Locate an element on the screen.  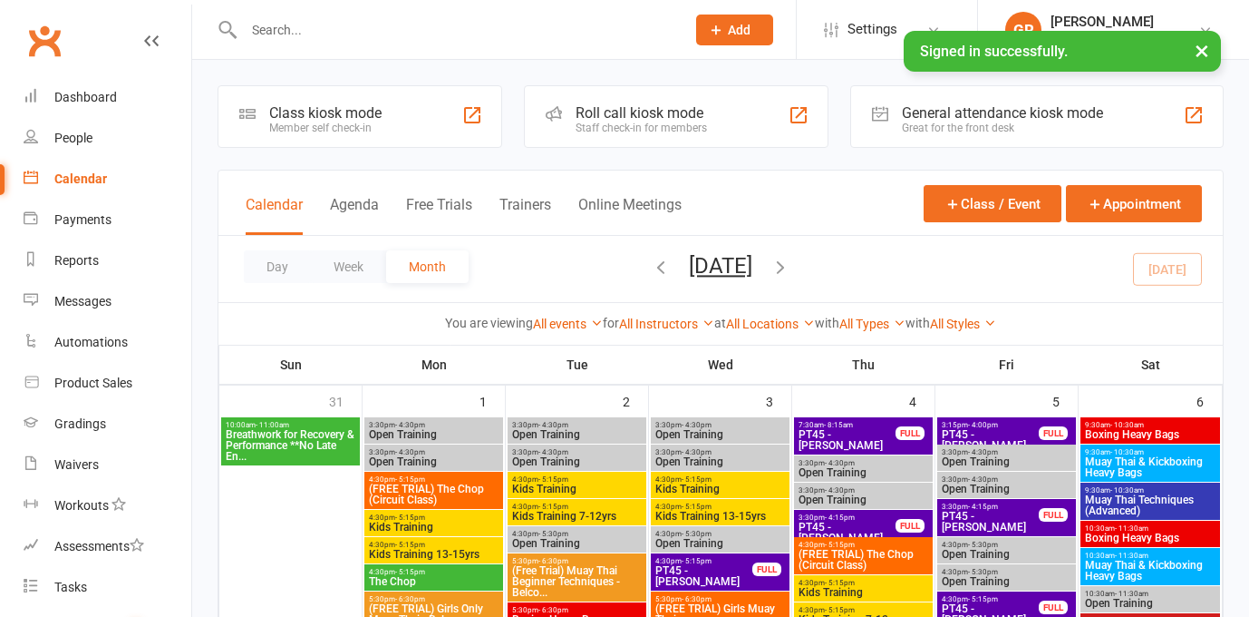
span: - 11:00am is located at coordinates (272, 424).